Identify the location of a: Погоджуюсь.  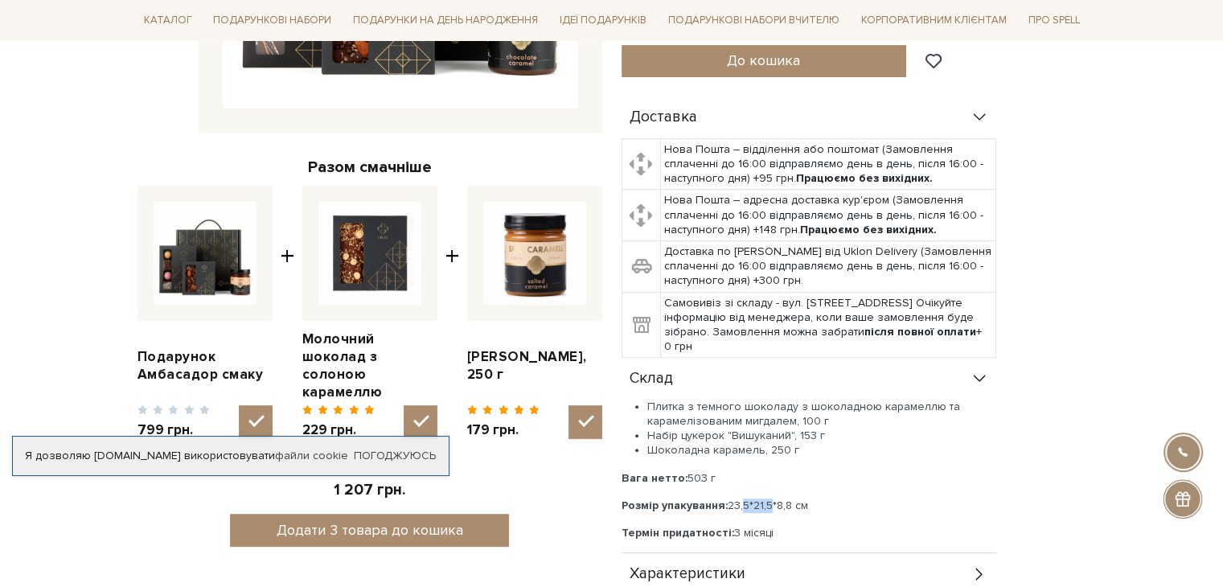
(395, 456).